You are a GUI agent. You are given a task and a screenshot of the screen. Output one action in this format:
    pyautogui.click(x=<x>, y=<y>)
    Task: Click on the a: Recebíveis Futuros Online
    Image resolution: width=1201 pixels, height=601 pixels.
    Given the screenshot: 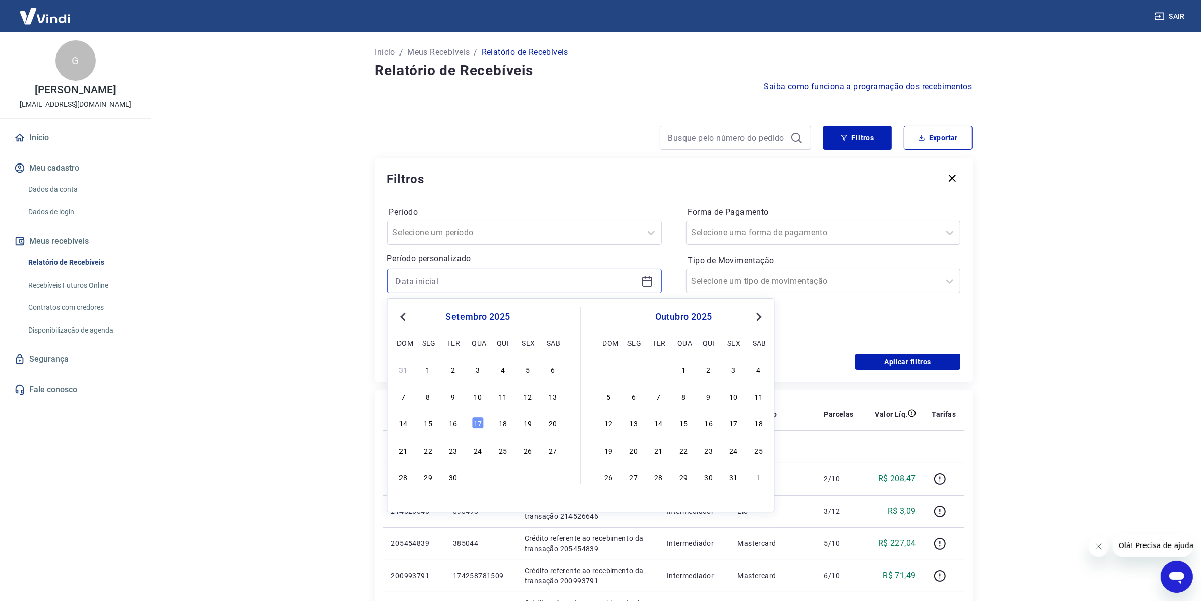 What is the action you would take?
    pyautogui.click(x=81, y=285)
    